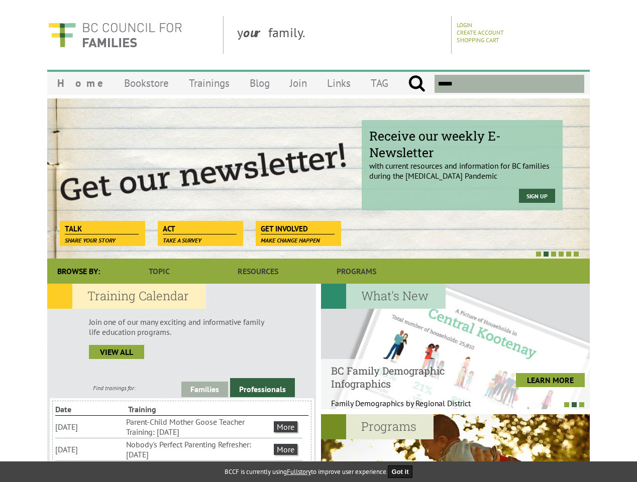 The image size is (637, 482). I want to click on img: BC Council for FAMILIES, so click(115, 35).